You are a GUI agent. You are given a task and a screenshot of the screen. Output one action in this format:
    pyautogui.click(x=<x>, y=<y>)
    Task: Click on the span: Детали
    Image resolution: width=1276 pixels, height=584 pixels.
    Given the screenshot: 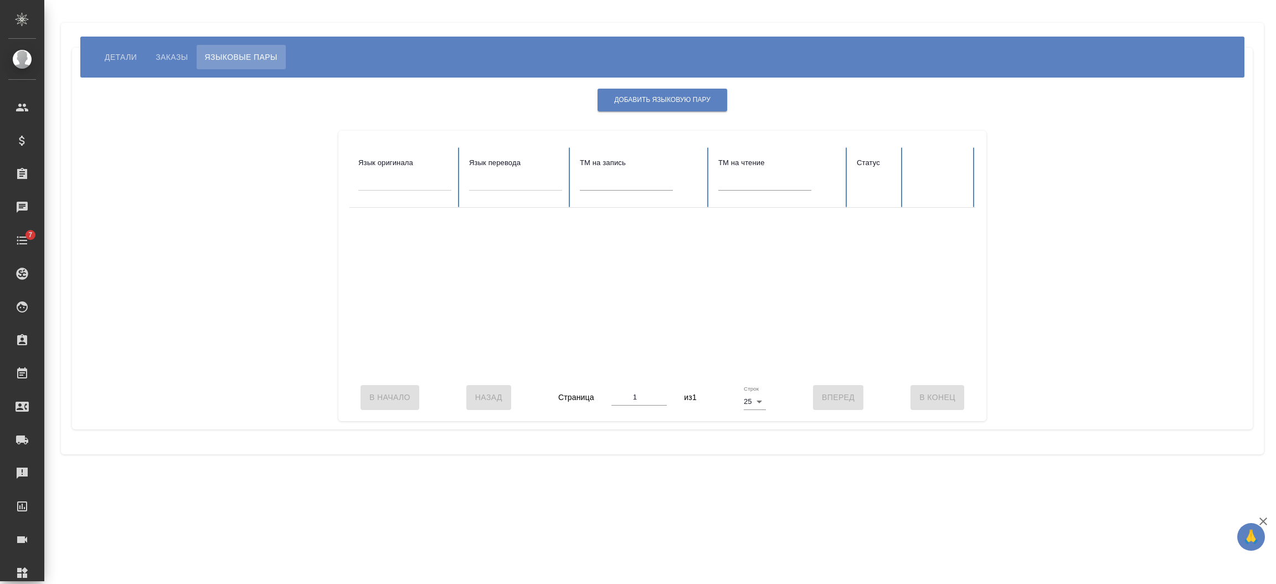 What is the action you would take?
    pyautogui.click(x=121, y=57)
    